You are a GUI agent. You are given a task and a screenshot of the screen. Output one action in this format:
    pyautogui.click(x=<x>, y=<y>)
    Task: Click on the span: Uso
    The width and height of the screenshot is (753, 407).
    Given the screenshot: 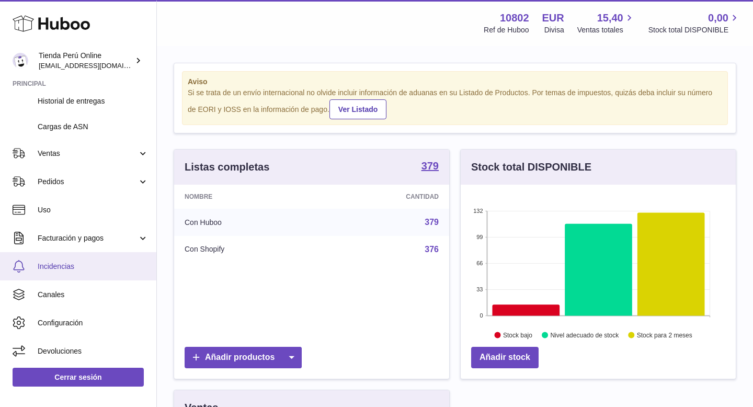 What is the action you would take?
    pyautogui.click(x=93, y=210)
    